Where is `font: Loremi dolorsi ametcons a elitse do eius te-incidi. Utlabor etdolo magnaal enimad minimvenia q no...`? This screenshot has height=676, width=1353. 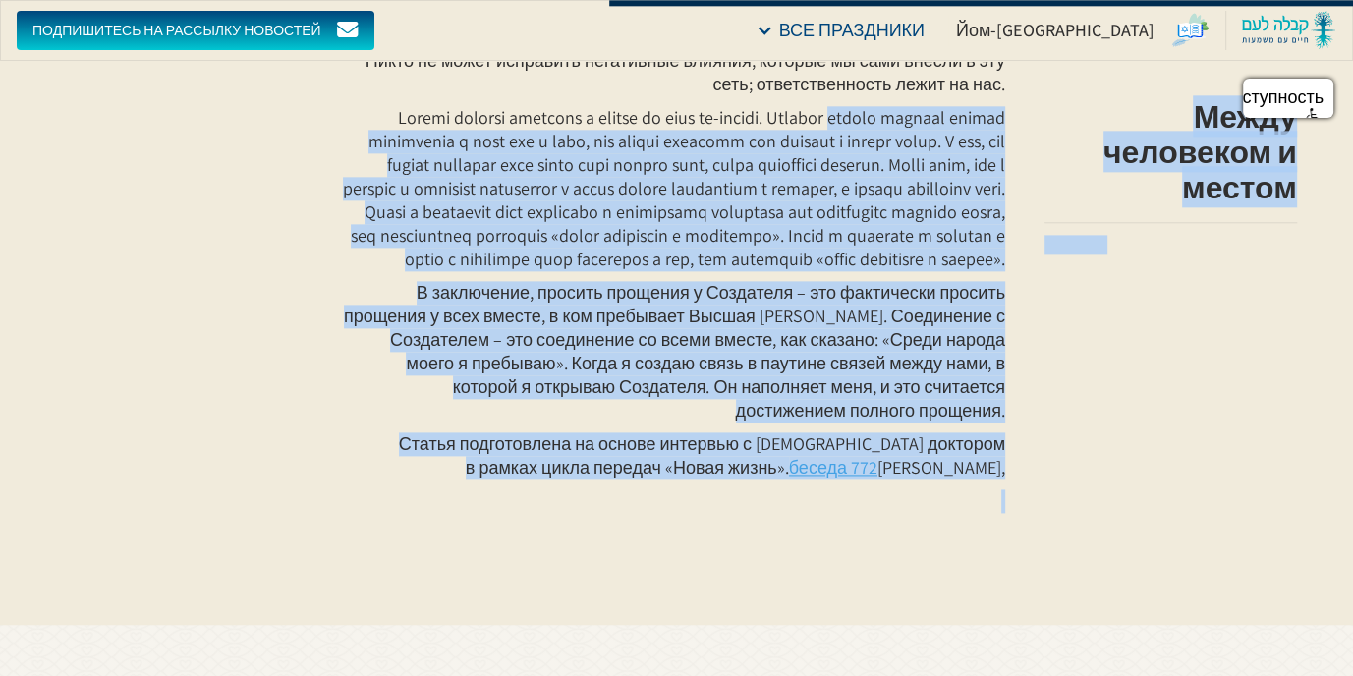 font: Loremi dolorsi ametcons a elitse do eius te-incidi. Utlabor etdolo magnaal enimad minimvenia q no... is located at coordinates (674, 188).